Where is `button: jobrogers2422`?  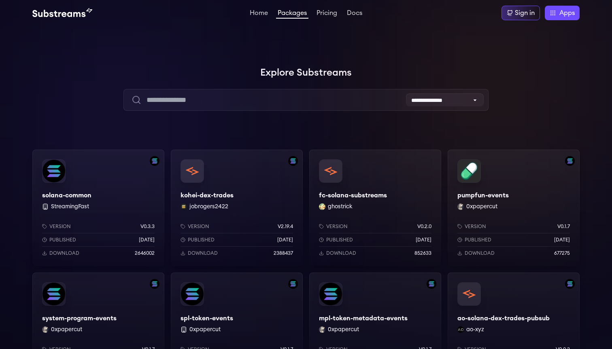 button: jobrogers2422 is located at coordinates (209, 207).